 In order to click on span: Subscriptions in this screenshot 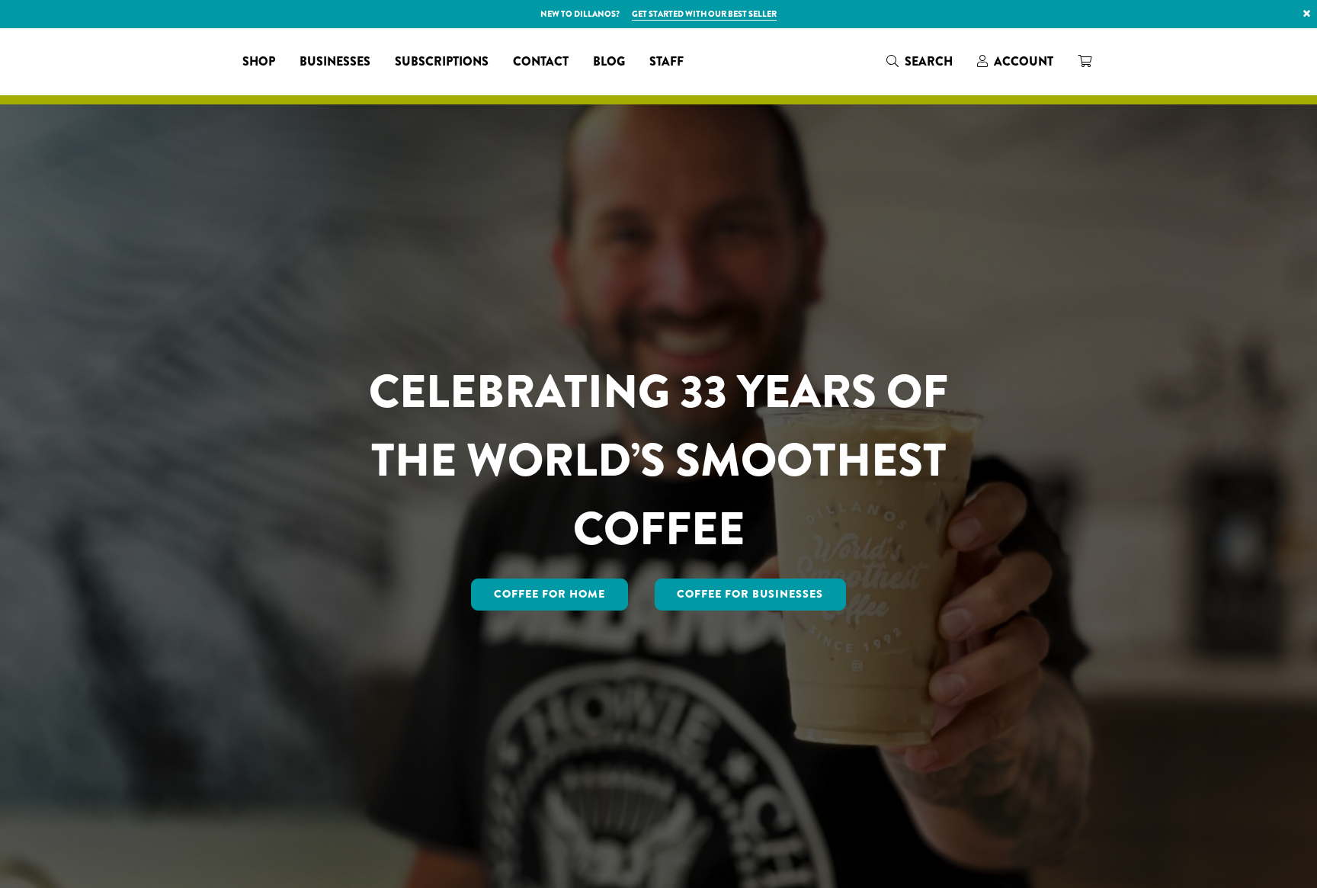, I will do `click(441, 62)`.